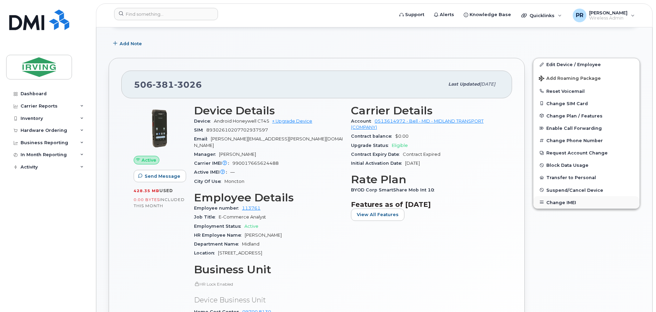 Image resolution: width=656 pixels, height=312 pixels. I want to click on a: Alerts, so click(444, 15).